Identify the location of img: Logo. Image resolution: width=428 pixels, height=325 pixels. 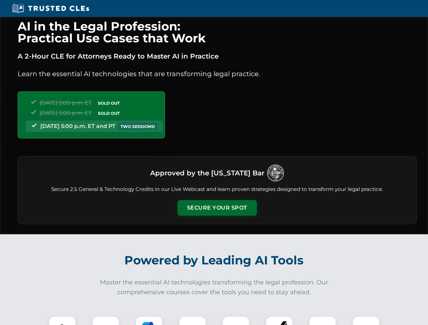
(275, 173).